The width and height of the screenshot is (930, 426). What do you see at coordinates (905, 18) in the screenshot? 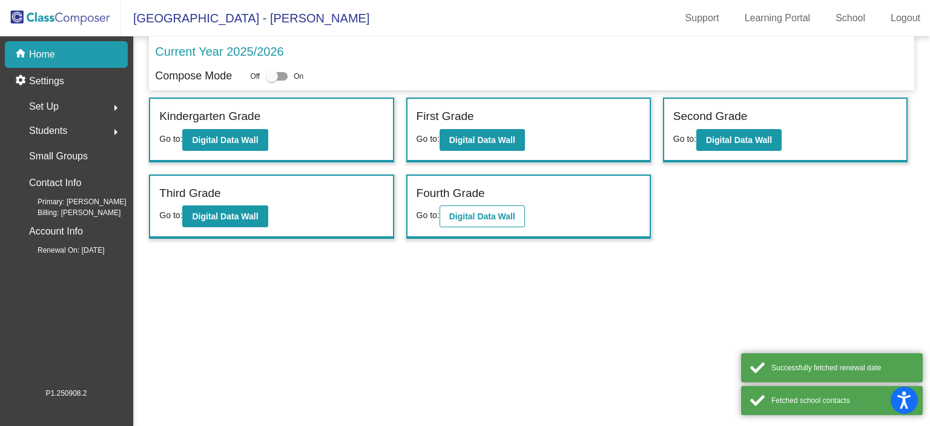
I see `a: Logout` at bounding box center [905, 18].